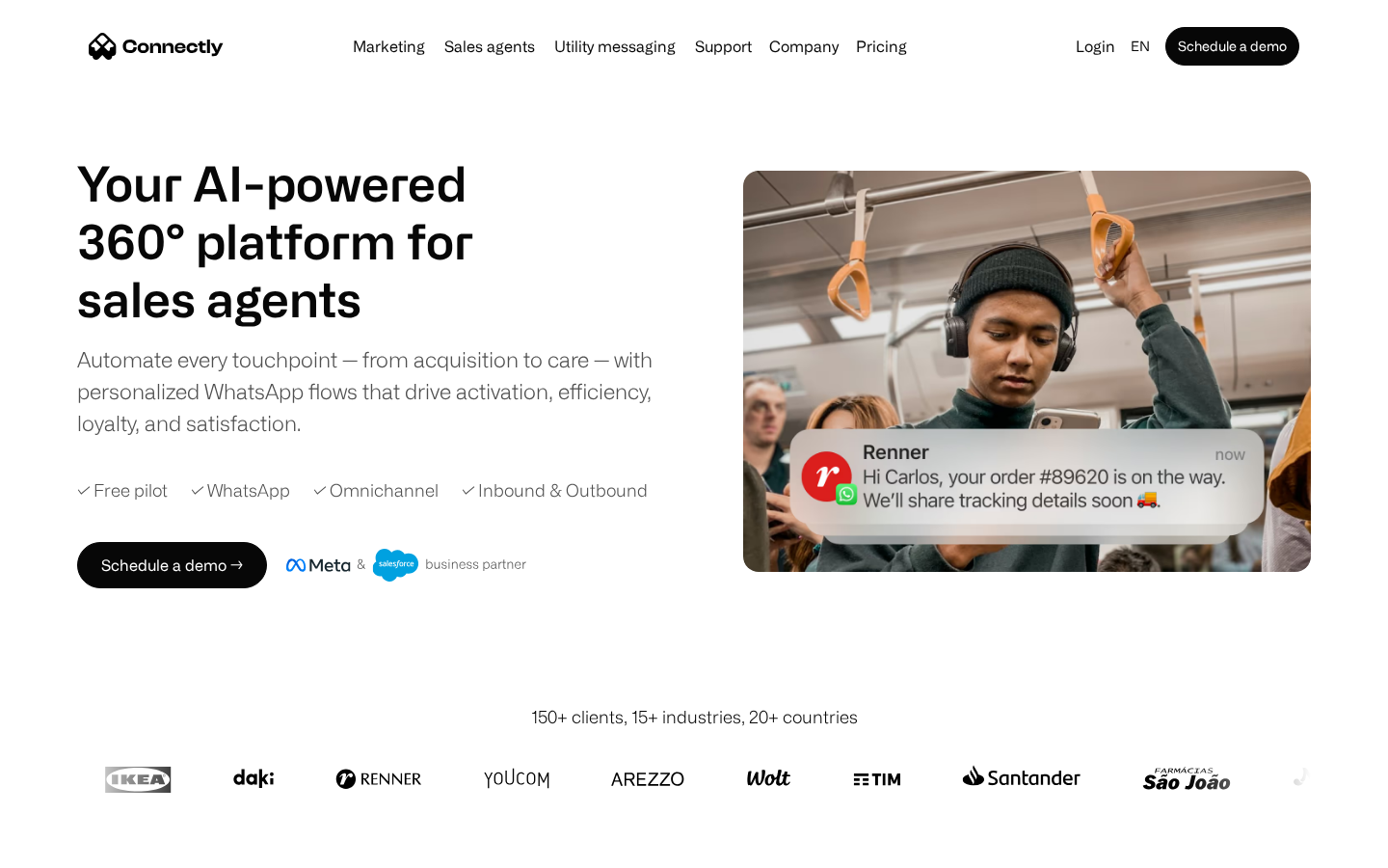 Image resolution: width=1388 pixels, height=868 pixels. What do you see at coordinates (723, 47) in the screenshot?
I see `a: Support` at bounding box center [723, 47].